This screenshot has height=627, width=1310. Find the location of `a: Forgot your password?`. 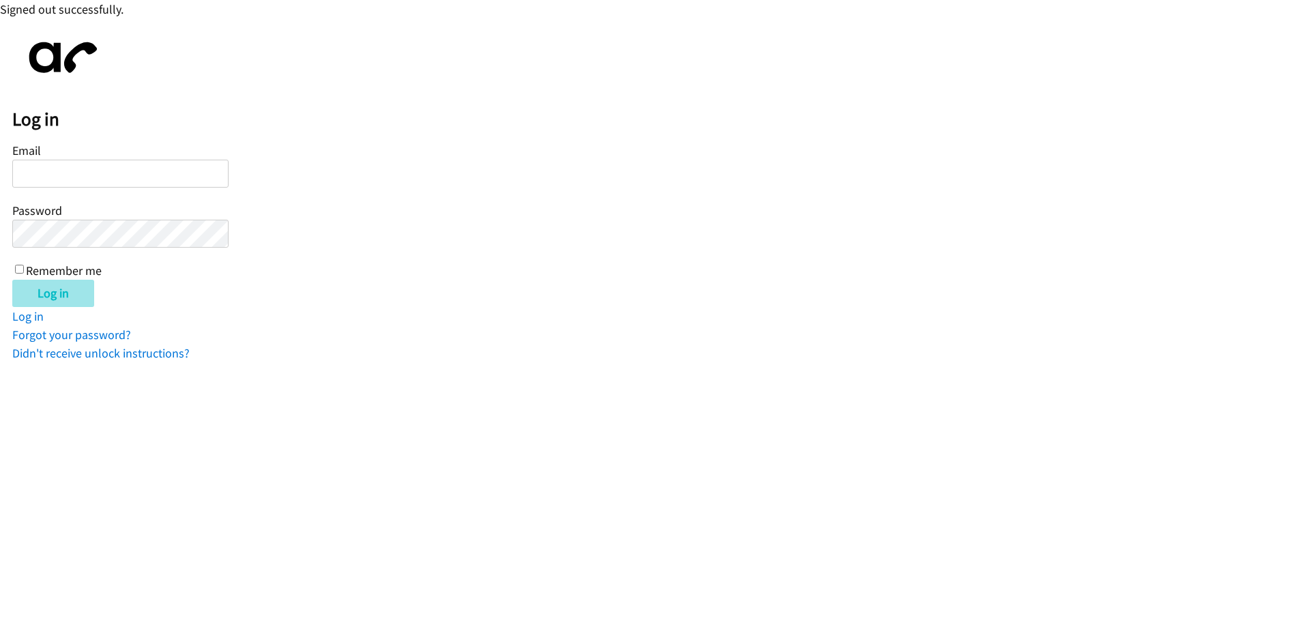

a: Forgot your password? is located at coordinates (72, 334).